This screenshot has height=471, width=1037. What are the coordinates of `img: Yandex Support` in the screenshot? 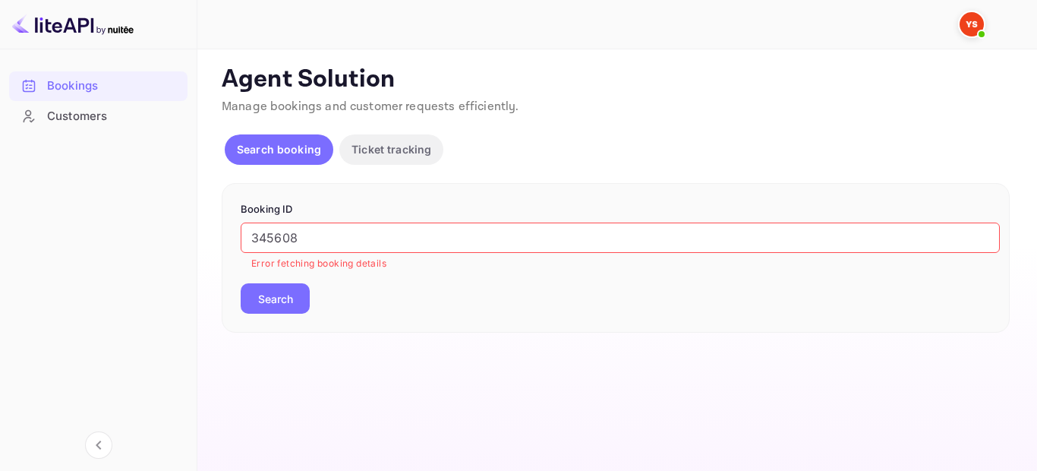 It's located at (972, 24).